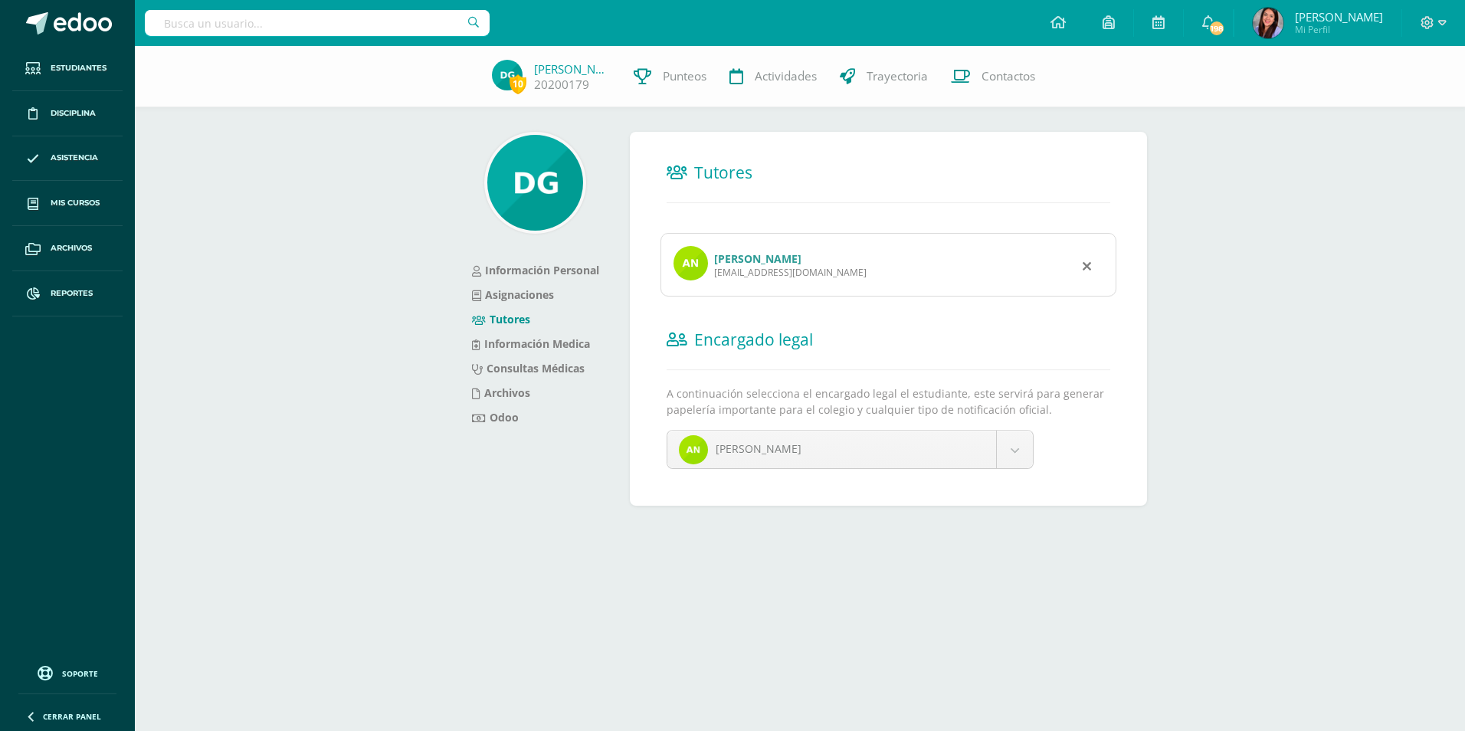 This screenshot has width=1465, height=731. What do you see at coordinates (72, 717) in the screenshot?
I see `span: Cerrar panel` at bounding box center [72, 717].